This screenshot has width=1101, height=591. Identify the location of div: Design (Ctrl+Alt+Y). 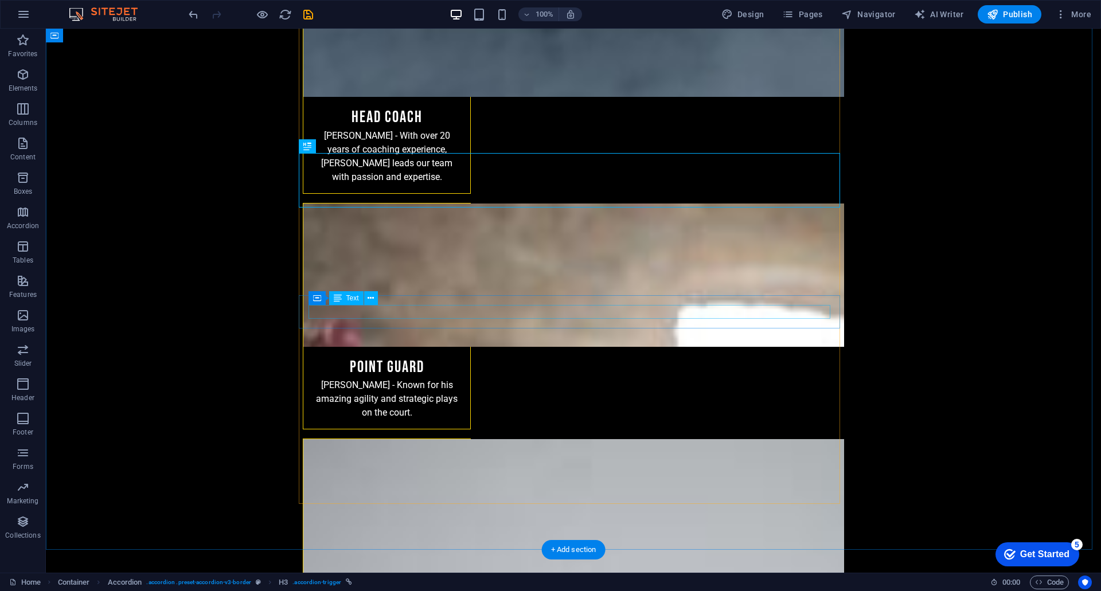
(742, 14).